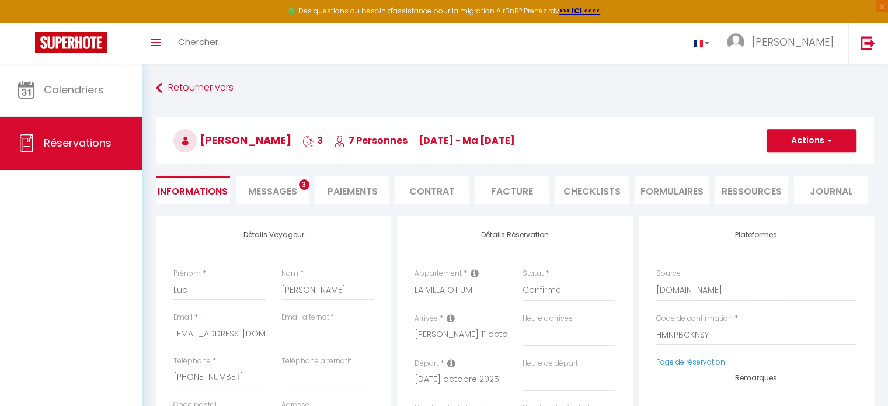  Describe the element at coordinates (183, 317) in the screenshot. I see `label: Email` at that location.